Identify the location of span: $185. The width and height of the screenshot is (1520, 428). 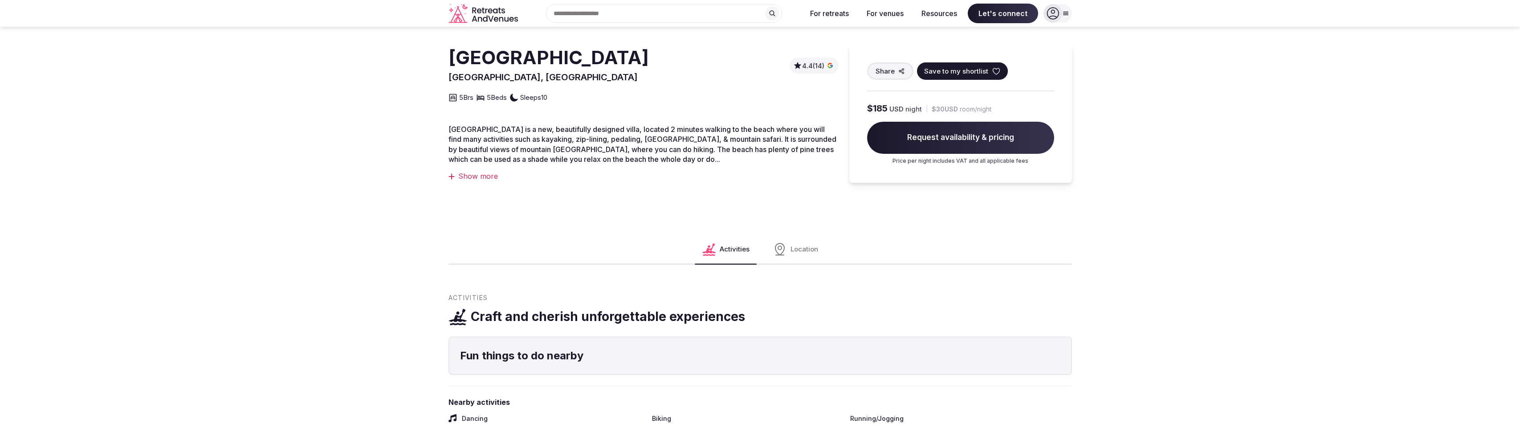
(877, 108).